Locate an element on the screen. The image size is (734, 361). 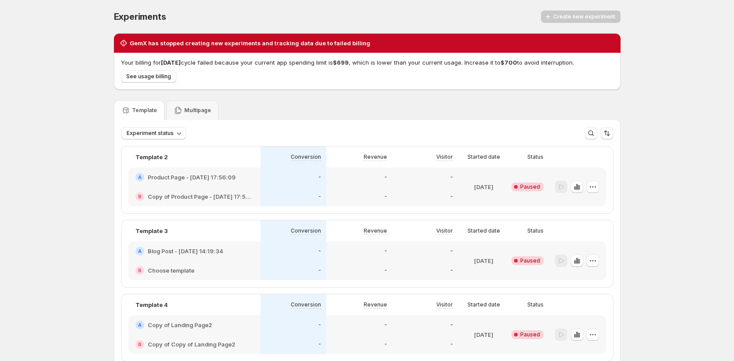
h2: Copy of Landing Page2 is located at coordinates (180, 325).